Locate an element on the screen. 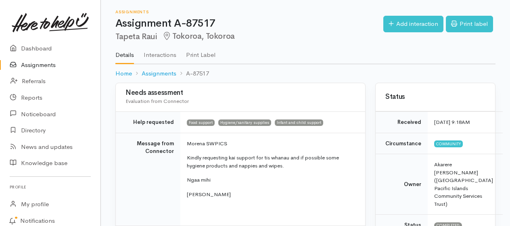 The width and height of the screenshot is (510, 226). span: Infant and child support is located at coordinates (299, 123).